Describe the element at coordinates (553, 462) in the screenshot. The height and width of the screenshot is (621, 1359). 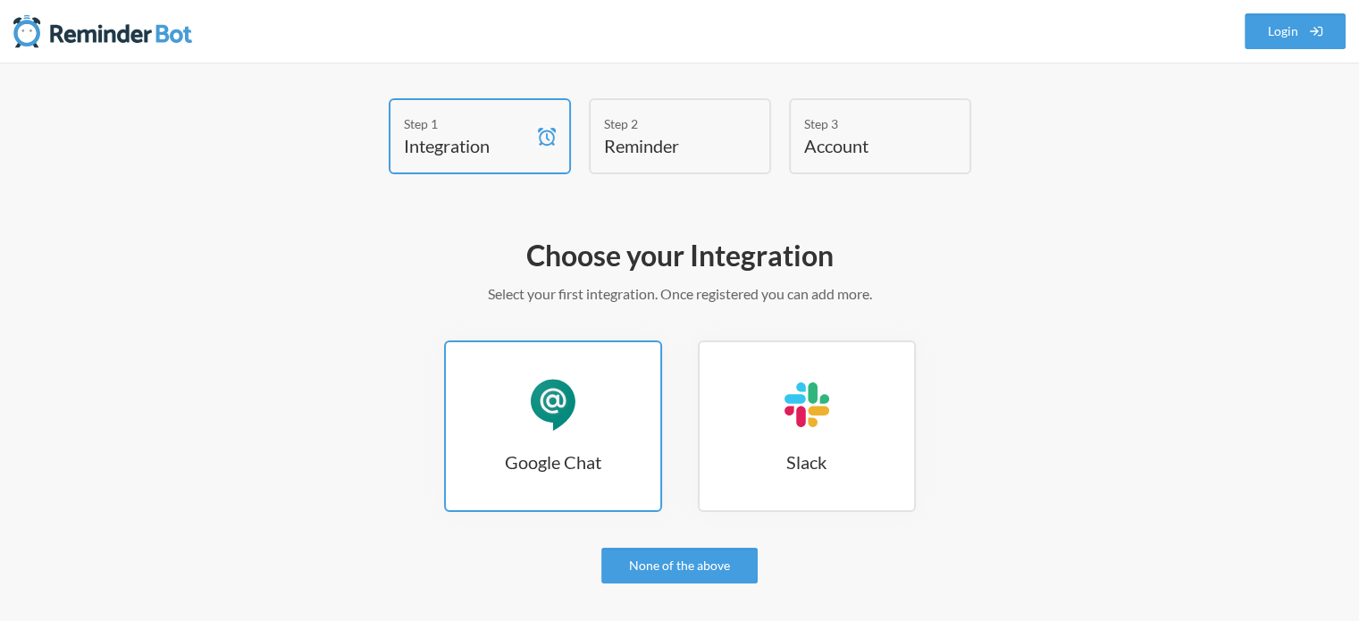
I see `h3: Google Chat` at that location.